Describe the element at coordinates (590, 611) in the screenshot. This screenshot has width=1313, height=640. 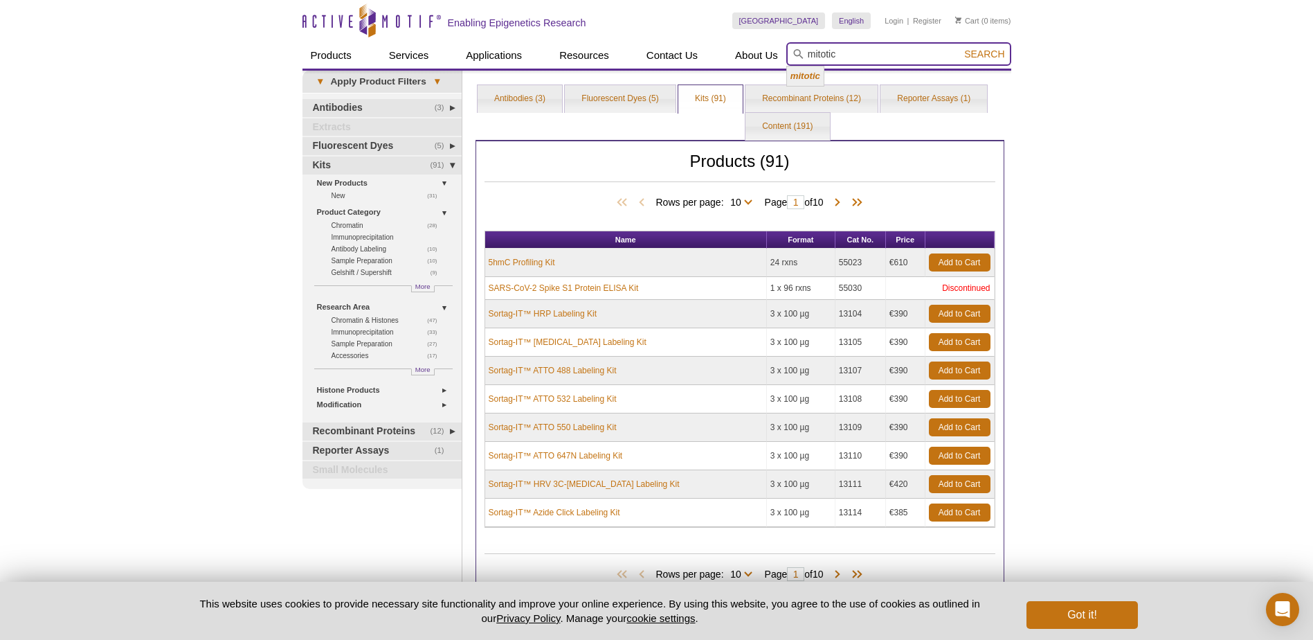
I see `p: This website uses cookies to provide necessary site functionality and improve your online experie...` at that location.